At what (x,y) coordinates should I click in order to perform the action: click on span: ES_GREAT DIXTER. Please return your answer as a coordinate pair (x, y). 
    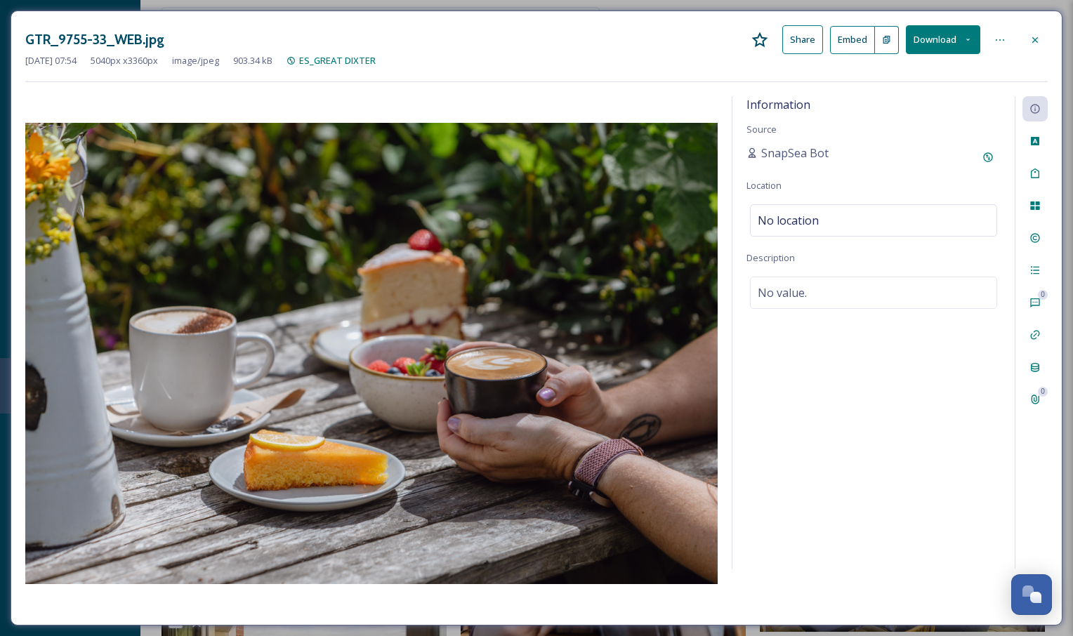
    Looking at the image, I should click on (337, 60).